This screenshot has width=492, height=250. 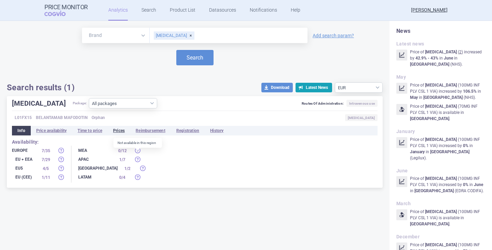 I want to click on h2: March, so click(x=441, y=203).